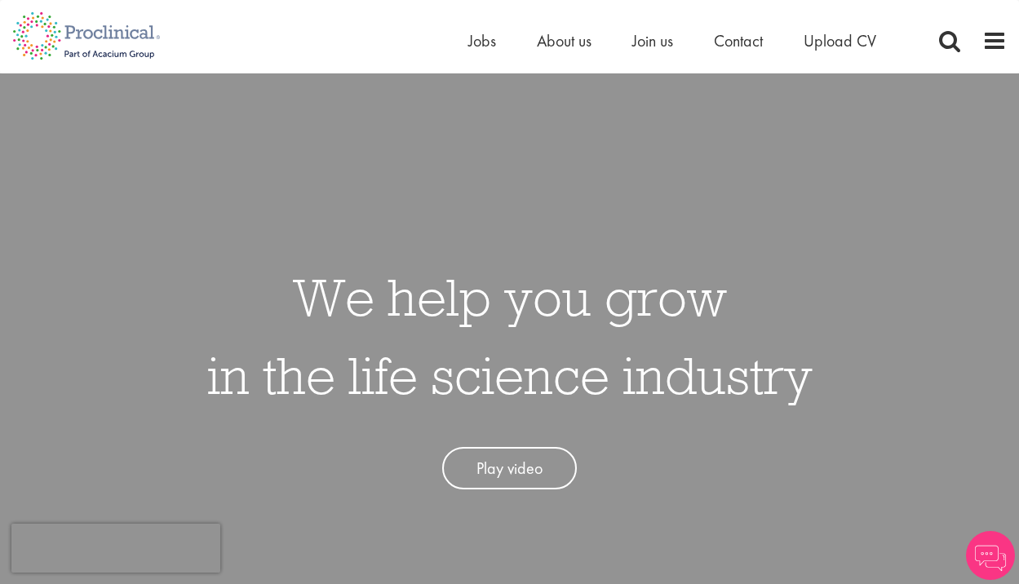 This screenshot has width=1019, height=584. Describe the element at coordinates (653, 41) in the screenshot. I see `span: Join us` at that location.